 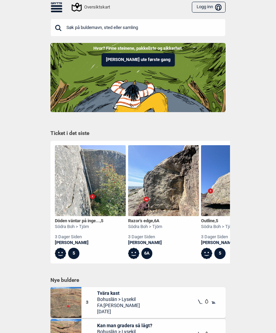 I want to click on div: Oversiktskart, so click(x=91, y=7).